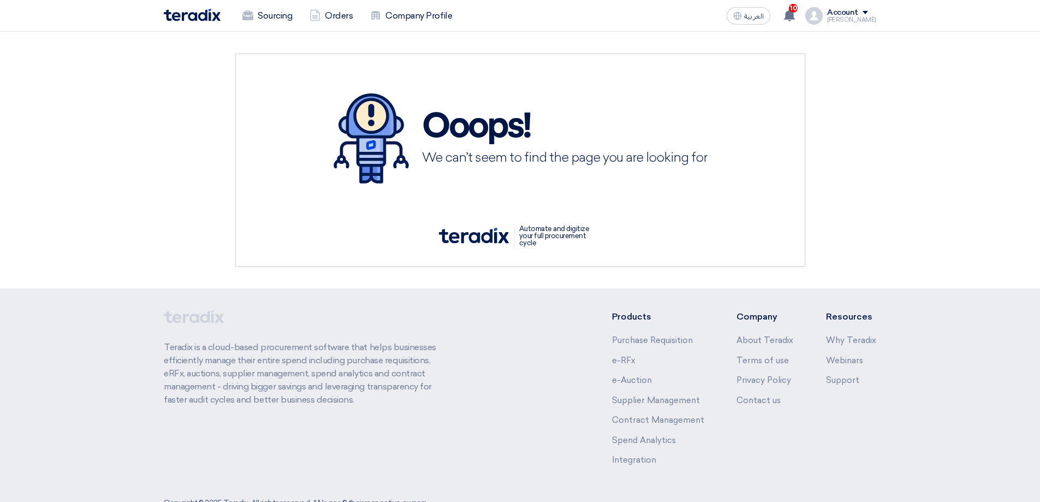 This screenshot has height=502, width=1040. I want to click on a: Company Profile, so click(411, 16).